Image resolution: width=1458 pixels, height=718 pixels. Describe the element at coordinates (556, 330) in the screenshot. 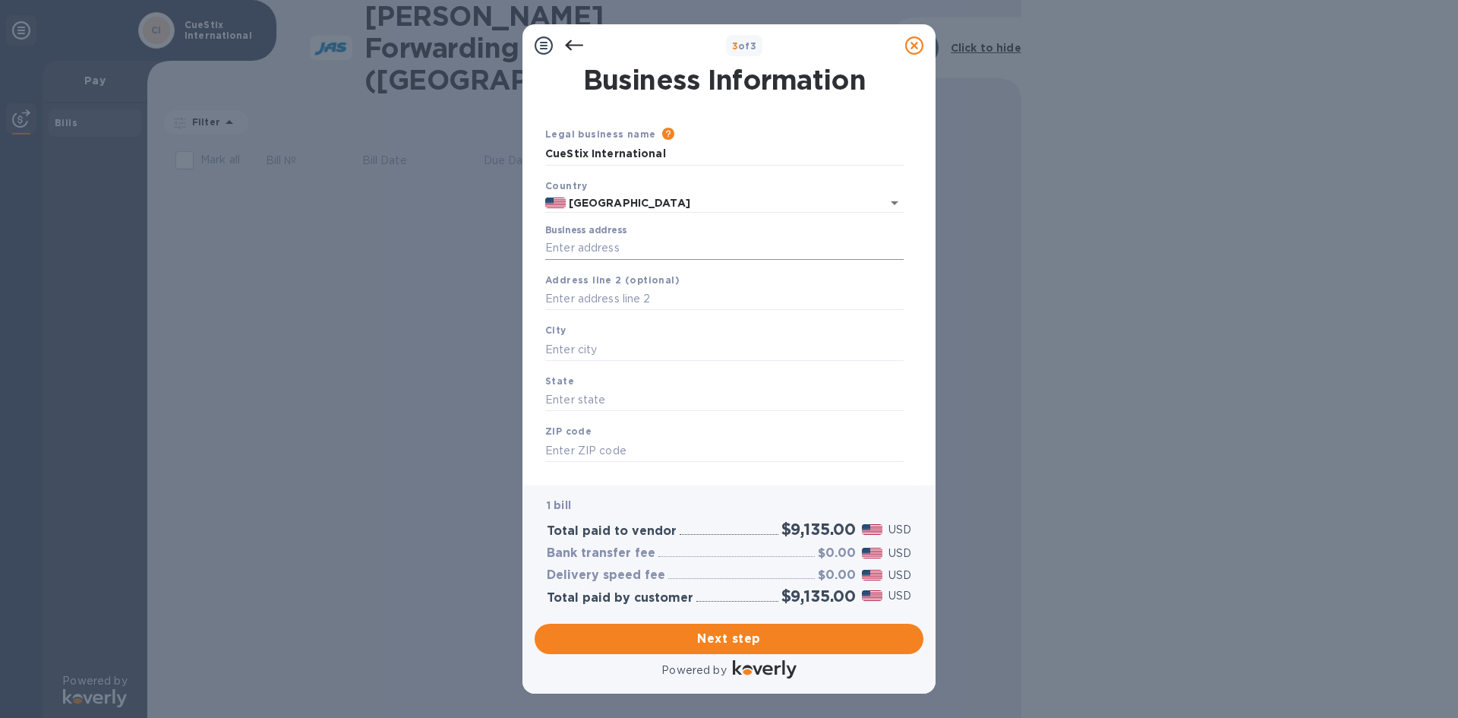

I see `b: City` at that location.